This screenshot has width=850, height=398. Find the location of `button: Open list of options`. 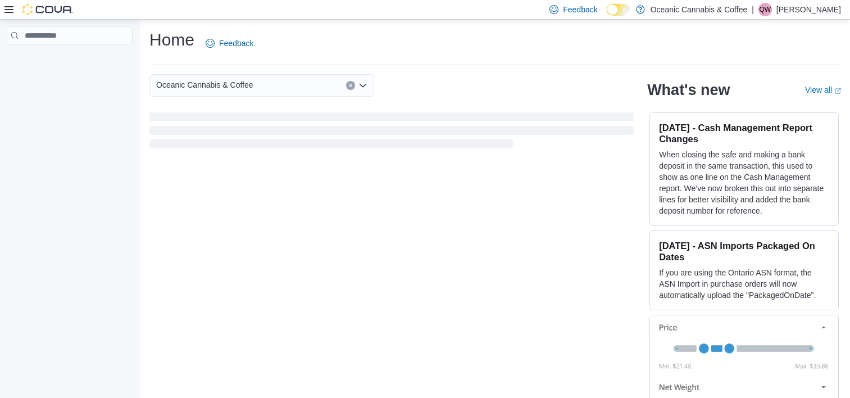

button: Open list of options is located at coordinates (363, 85).